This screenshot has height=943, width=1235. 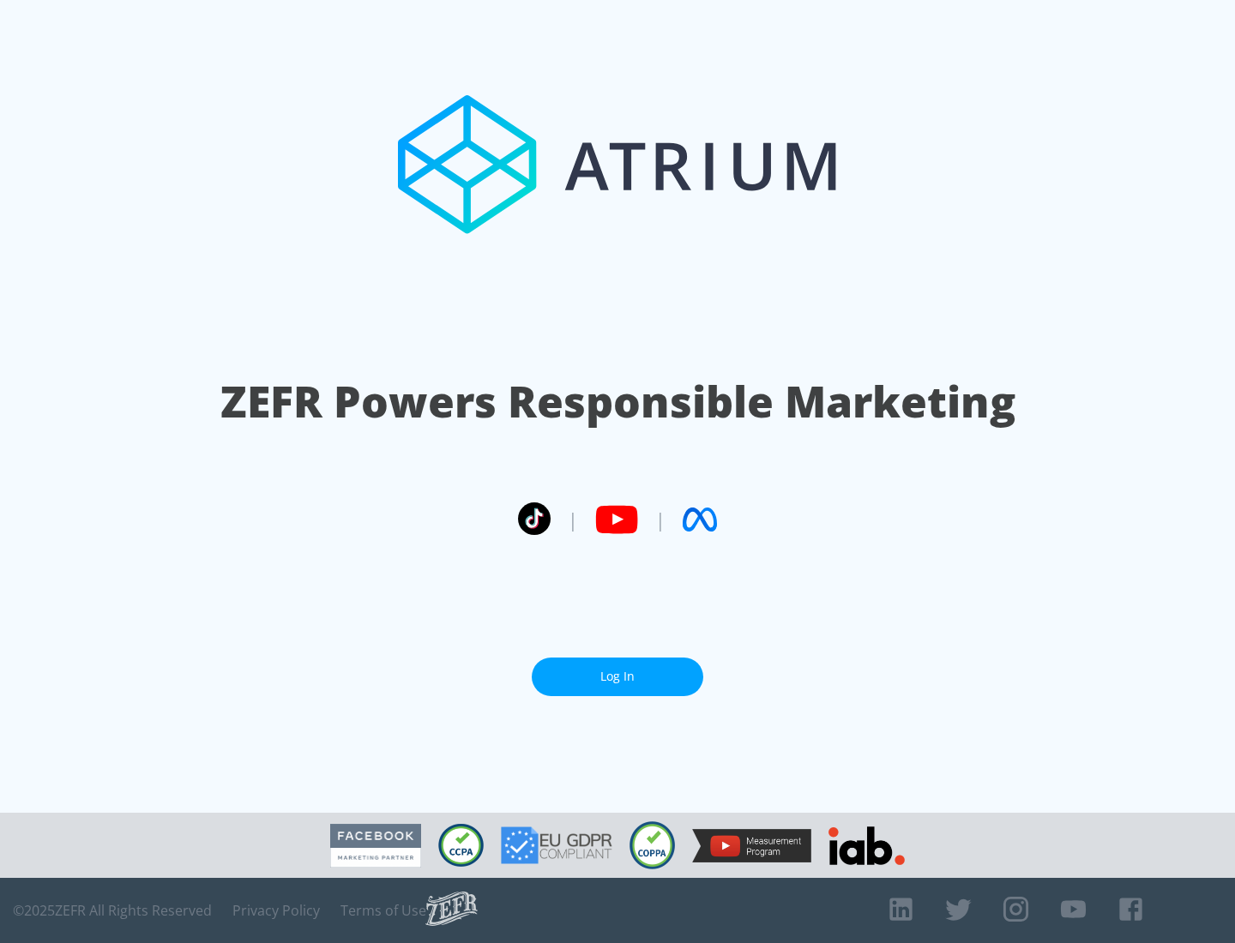 What do you see at coordinates (652, 845) in the screenshot?
I see `img: COPPA Compliant` at bounding box center [652, 845].